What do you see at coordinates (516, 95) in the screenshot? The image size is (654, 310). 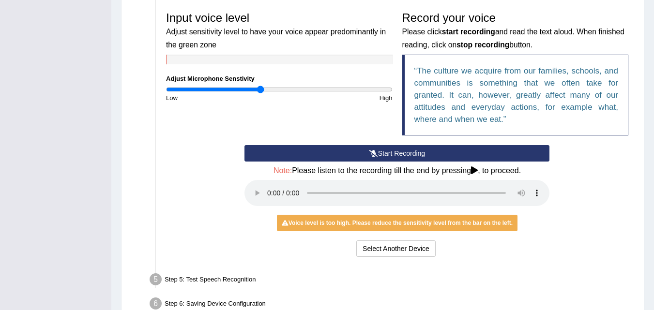 I see `q: The culture we acquire from our families, schools, and communities is something that we often tak...` at bounding box center [516, 95].